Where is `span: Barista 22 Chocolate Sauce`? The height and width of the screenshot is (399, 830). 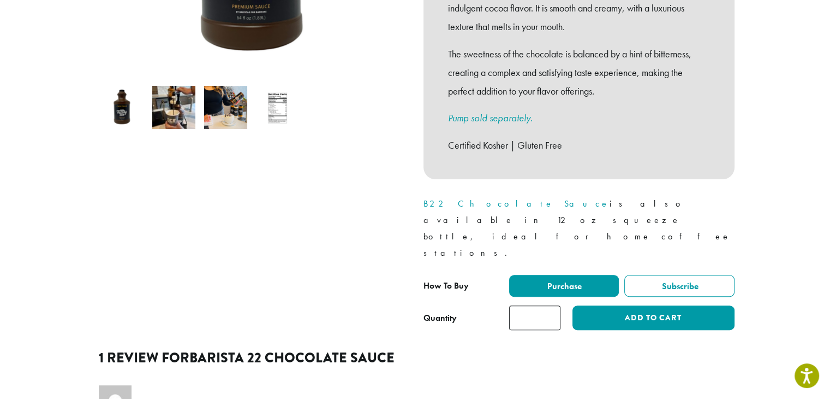 span: Barista 22 Chocolate Sauce is located at coordinates (292, 357).